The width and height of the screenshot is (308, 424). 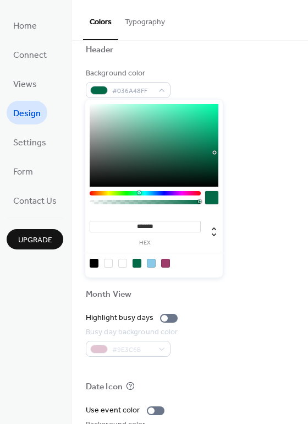 What do you see at coordinates (166, 263) in the screenshot?
I see `div: rgb(158, 60, 107)` at bounding box center [166, 263].